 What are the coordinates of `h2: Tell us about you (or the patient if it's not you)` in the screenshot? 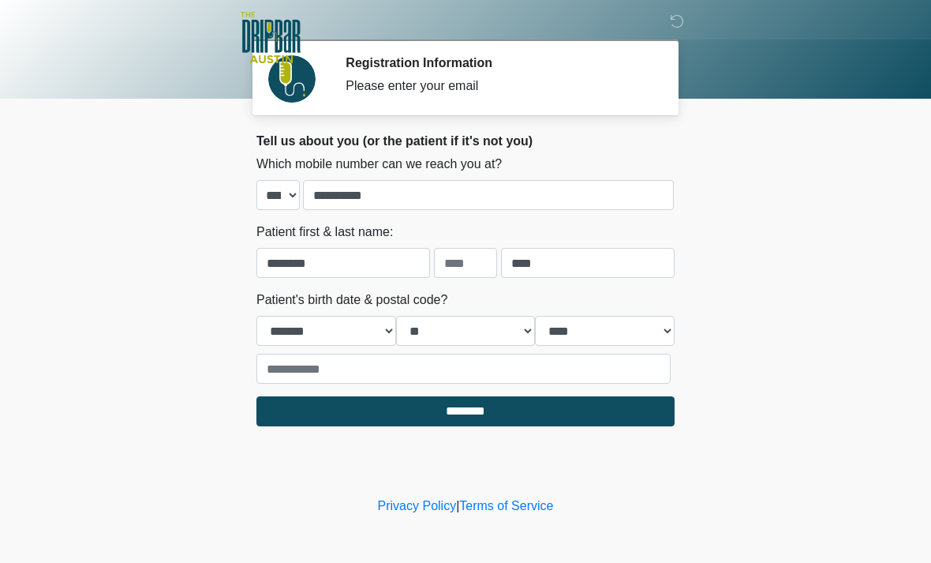 It's located at (466, 140).